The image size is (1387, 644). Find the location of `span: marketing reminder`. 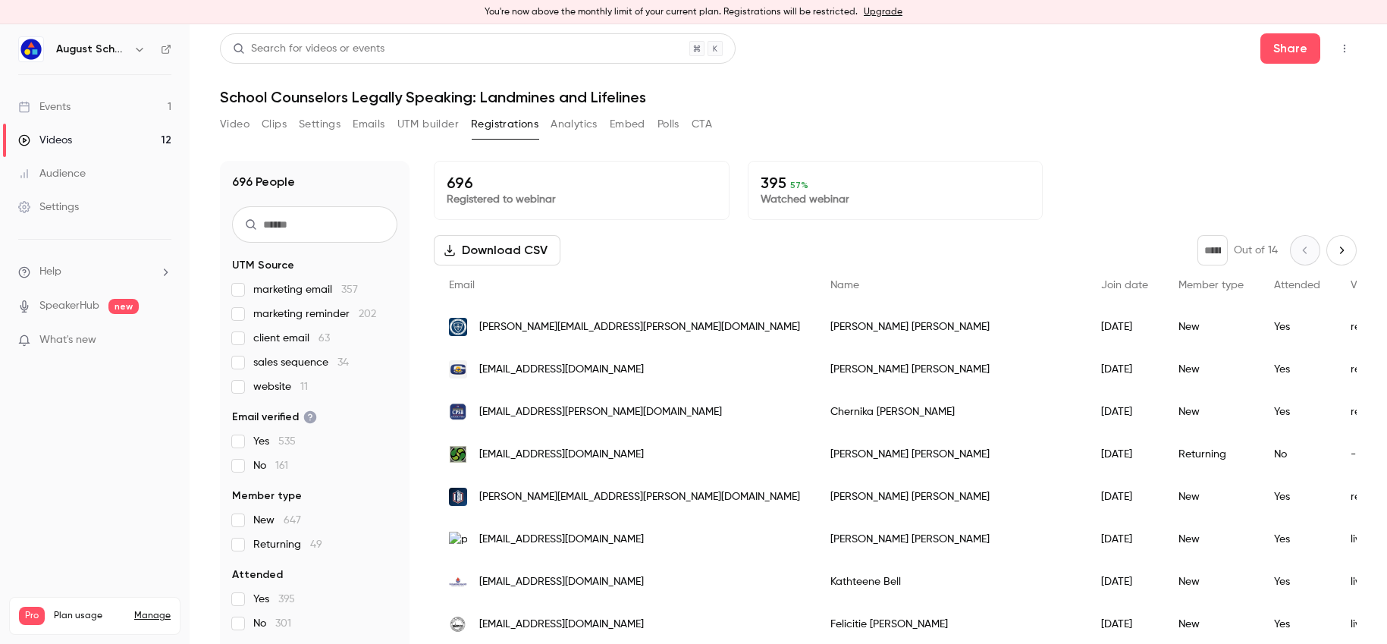

span: marketing reminder is located at coordinates (315, 314).